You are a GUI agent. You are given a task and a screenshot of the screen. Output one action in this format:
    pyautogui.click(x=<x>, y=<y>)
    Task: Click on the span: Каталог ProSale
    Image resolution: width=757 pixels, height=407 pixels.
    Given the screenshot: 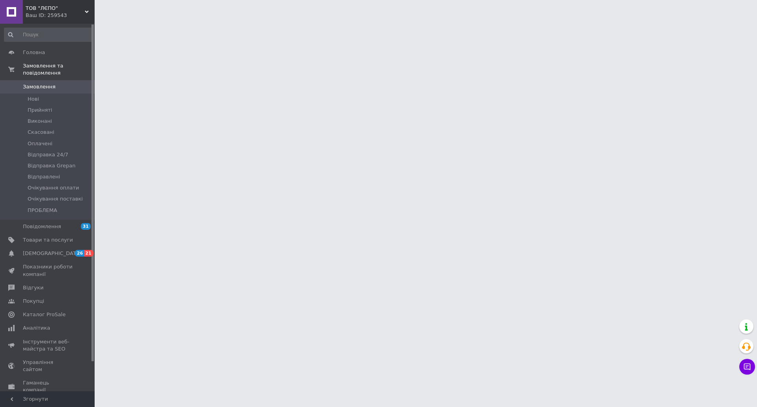 What is the action you would take?
    pyautogui.click(x=44, y=314)
    